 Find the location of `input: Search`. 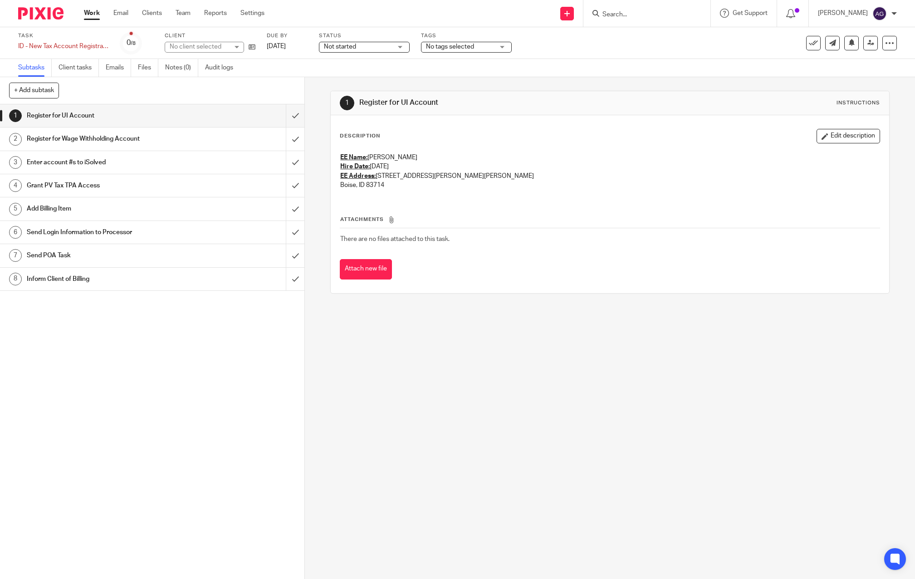

input: Search is located at coordinates (643, 15).